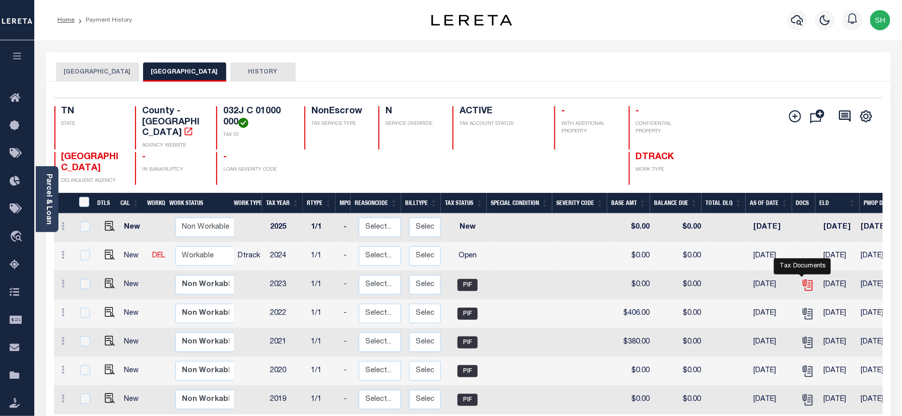 The width and height of the screenshot is (902, 416). I want to click on td: 2021, so click(286, 343).